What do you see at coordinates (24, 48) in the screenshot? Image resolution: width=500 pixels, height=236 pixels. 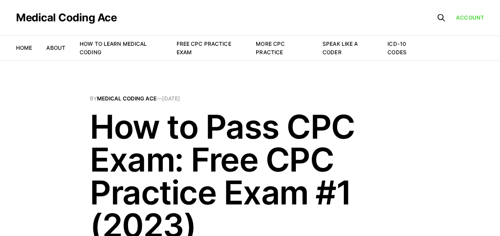 I see `a: Home` at bounding box center [24, 48].